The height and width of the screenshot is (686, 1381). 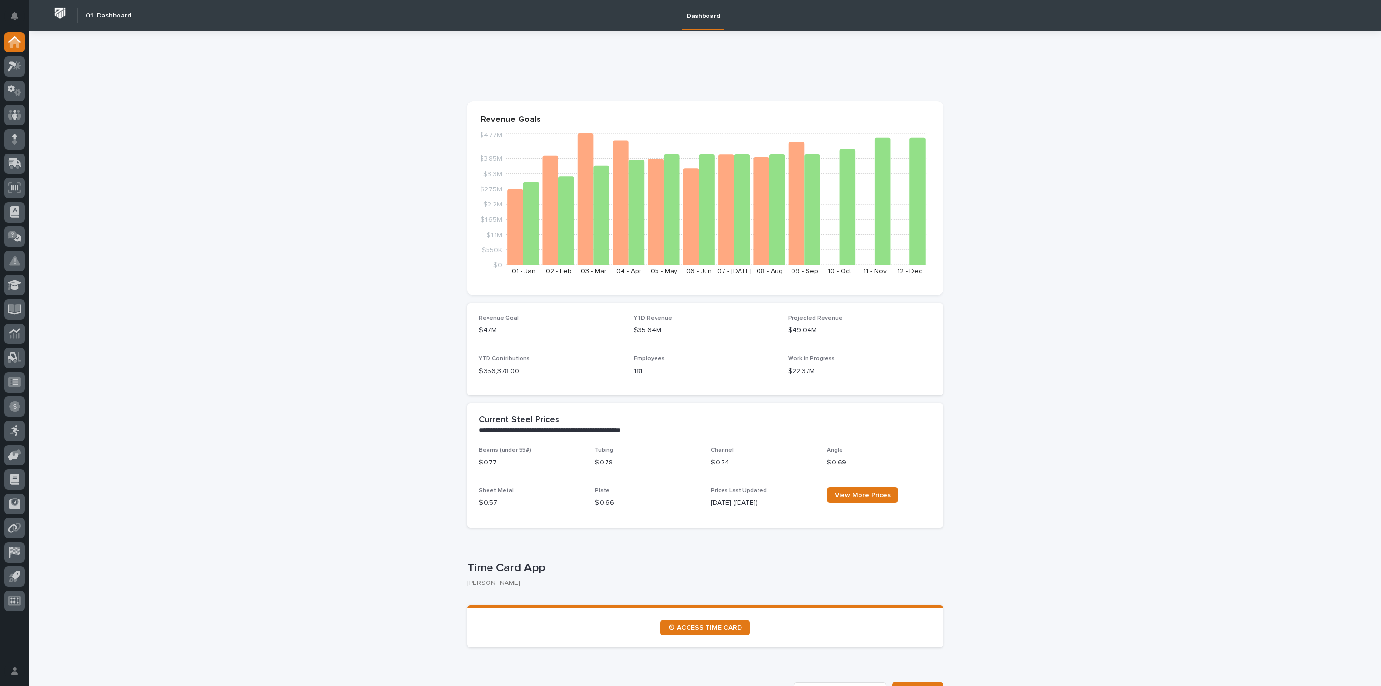 I want to click on p: 181, so click(x=705, y=371).